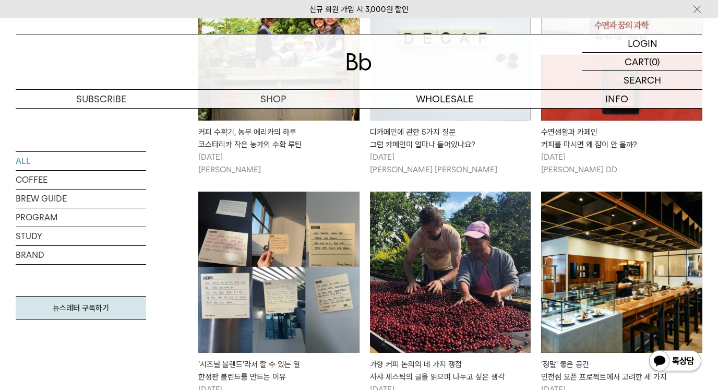  What do you see at coordinates (279, 138) in the screenshot?
I see `div: 커피 수확기, 농부 에리카의 하루 코스타리카 작은 농가의 수확 루틴` at bounding box center [279, 138].